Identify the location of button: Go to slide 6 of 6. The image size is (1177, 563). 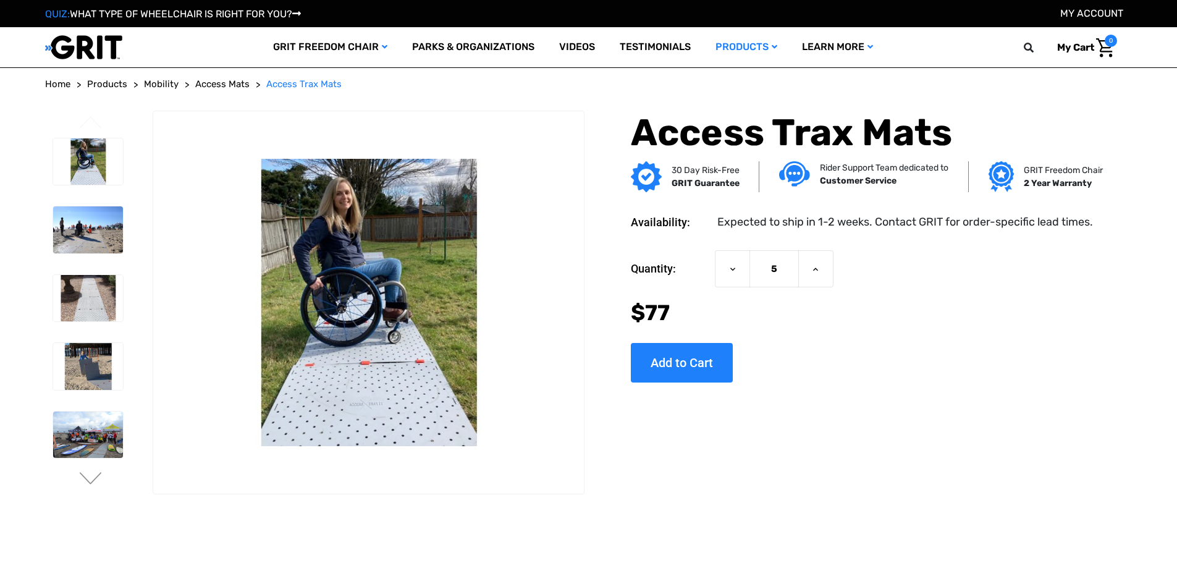
(91, 124).